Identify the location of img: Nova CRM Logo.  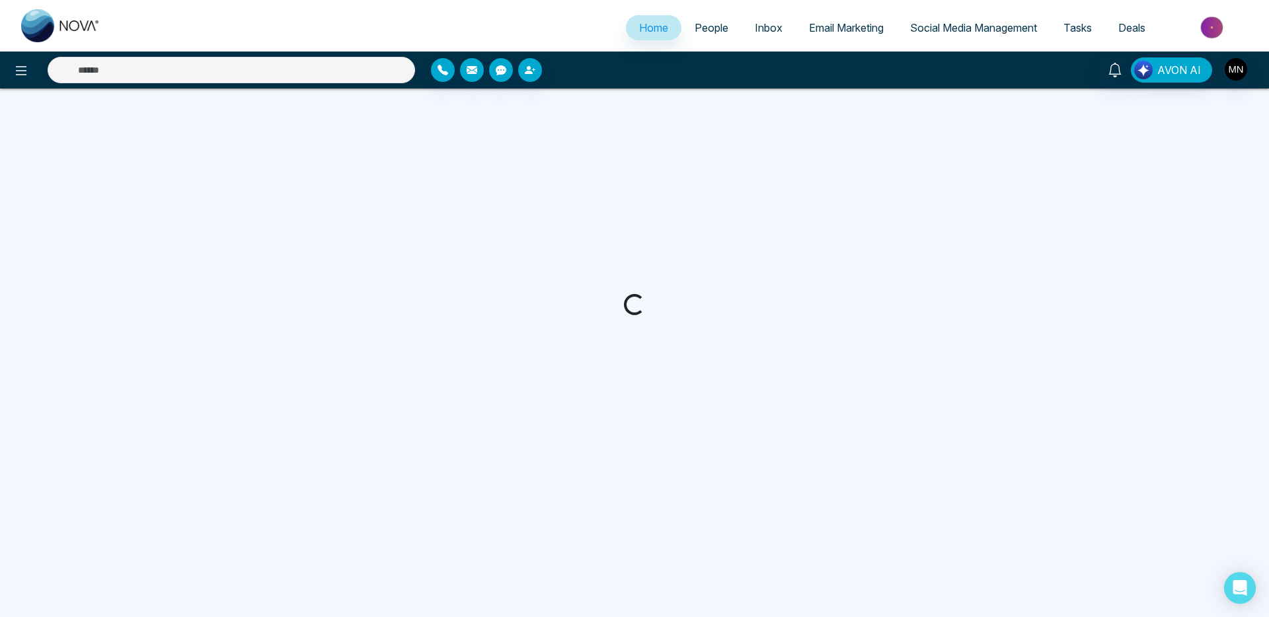
(61, 26).